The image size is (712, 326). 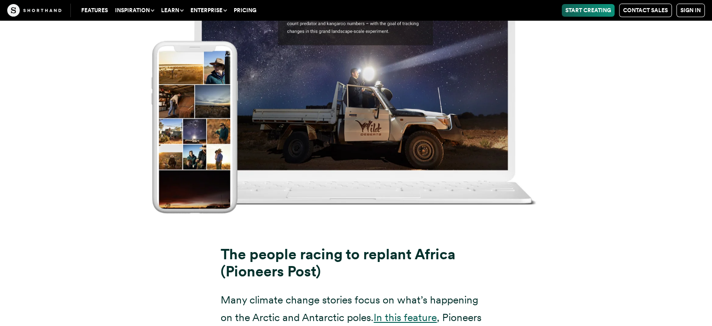 I want to click on button: Enterprise, so click(x=208, y=10).